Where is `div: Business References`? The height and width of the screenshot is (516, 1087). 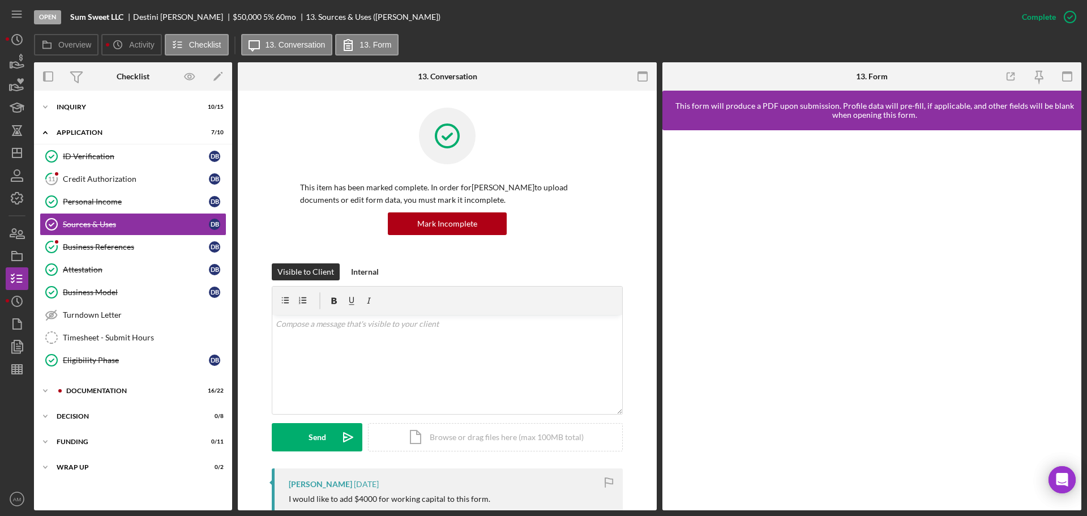 div: Business References is located at coordinates (136, 247).